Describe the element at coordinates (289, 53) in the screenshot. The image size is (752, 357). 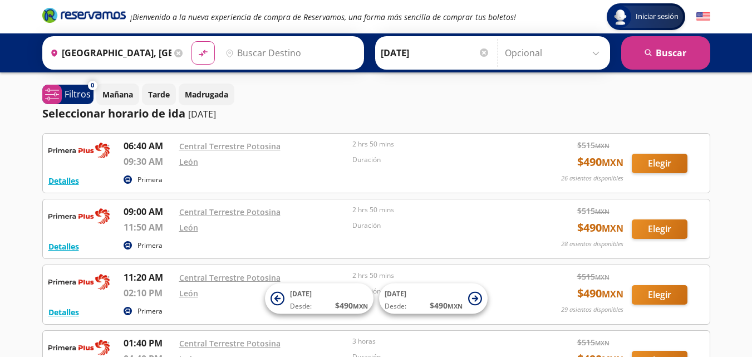
I see `input: Buscar Destino` at that location.